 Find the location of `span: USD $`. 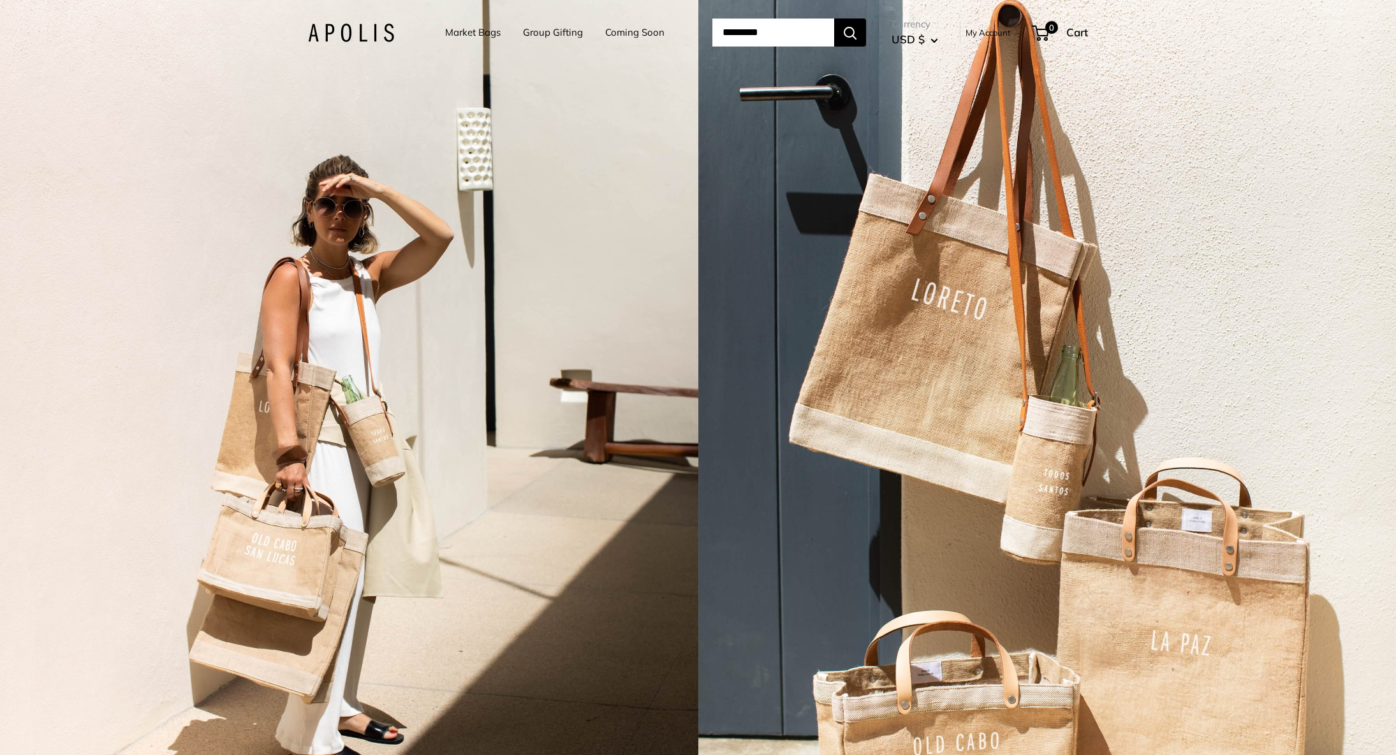

span: USD $ is located at coordinates (908, 39).